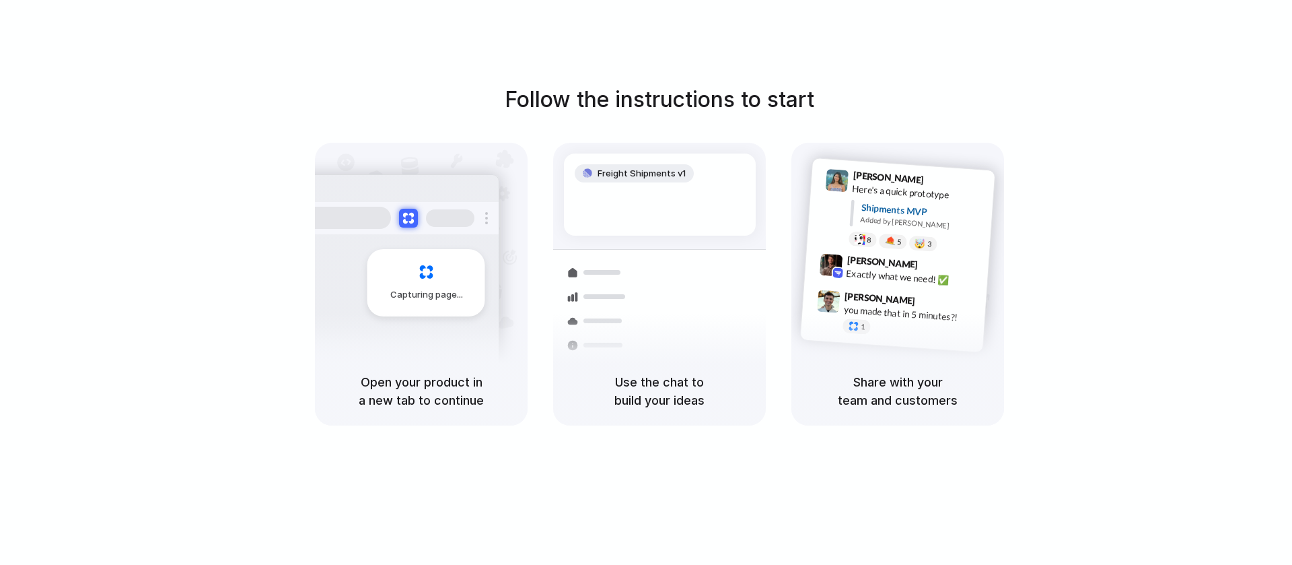  I want to click on span: 8, so click(869, 239).